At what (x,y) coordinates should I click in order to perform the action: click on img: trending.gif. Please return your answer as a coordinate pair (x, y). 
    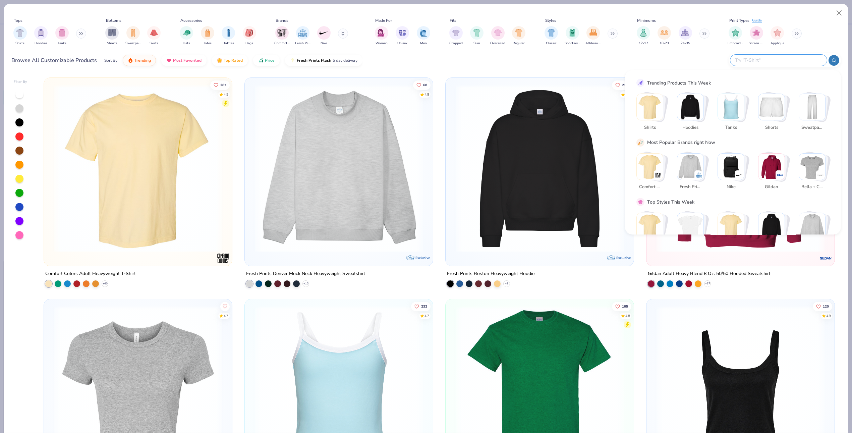
    Looking at the image, I should click on (130, 60).